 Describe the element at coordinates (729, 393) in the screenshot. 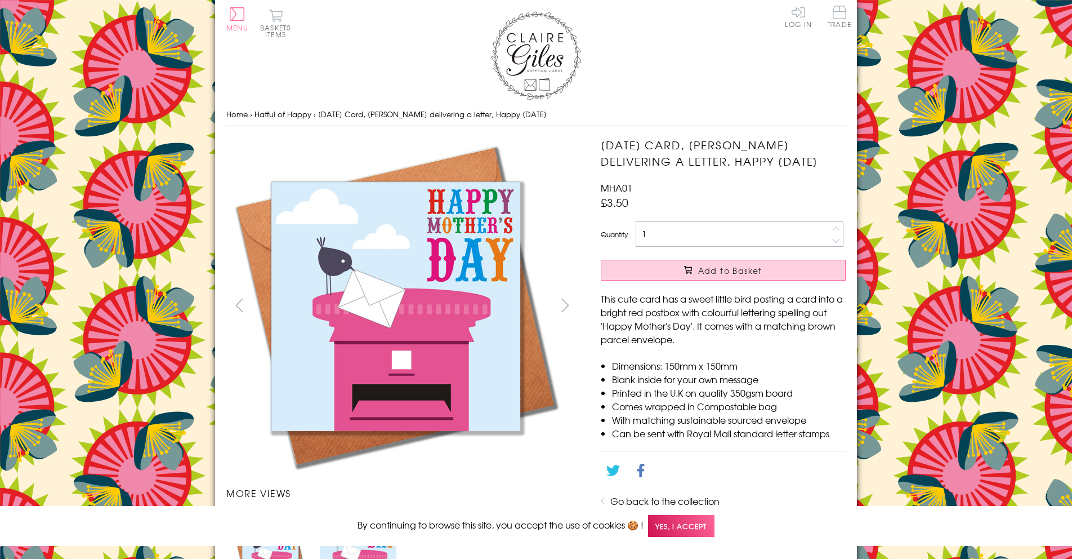

I see `li: Printed in the U.K on quality 350gsm board` at that location.